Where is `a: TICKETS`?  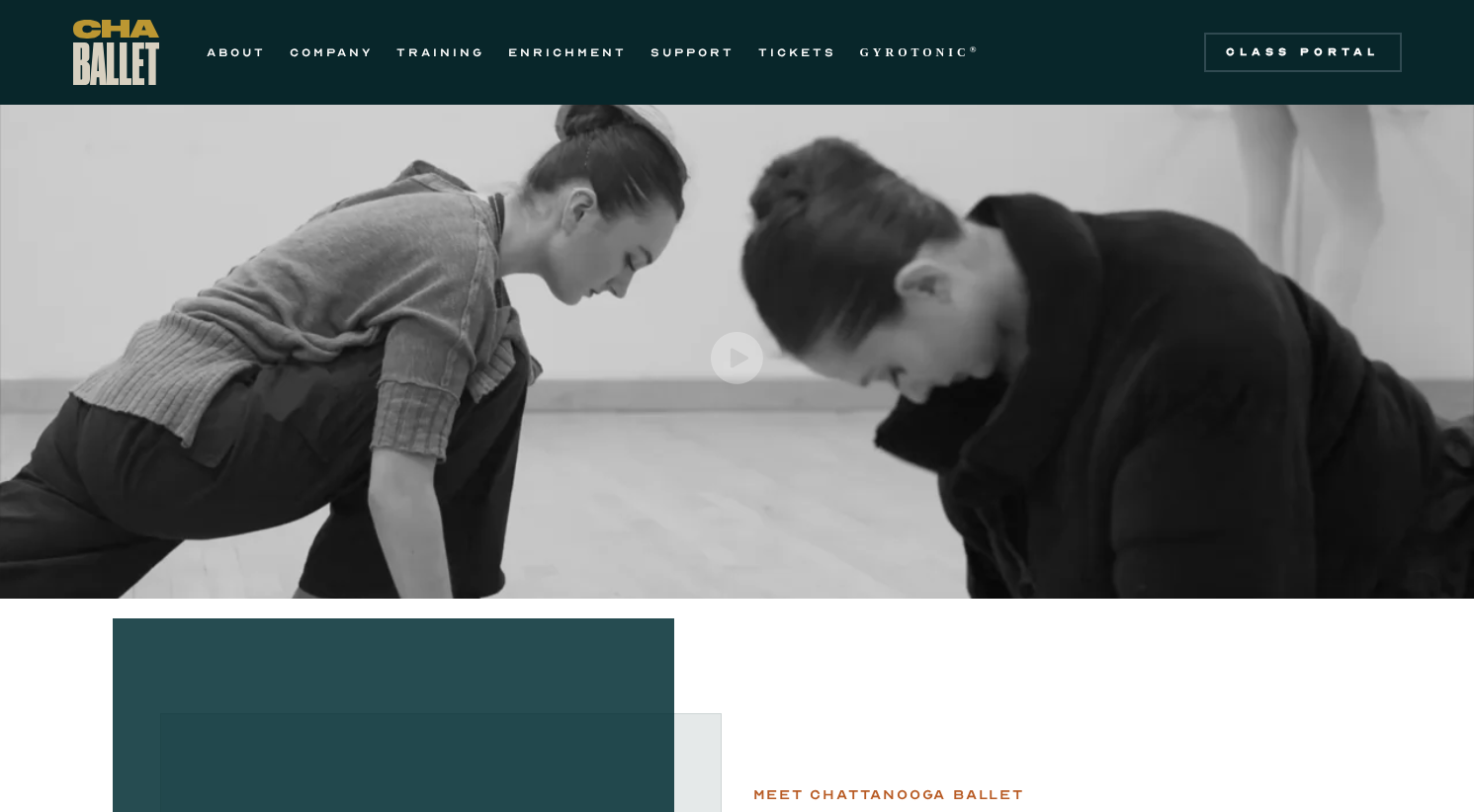 a: TICKETS is located at coordinates (797, 53).